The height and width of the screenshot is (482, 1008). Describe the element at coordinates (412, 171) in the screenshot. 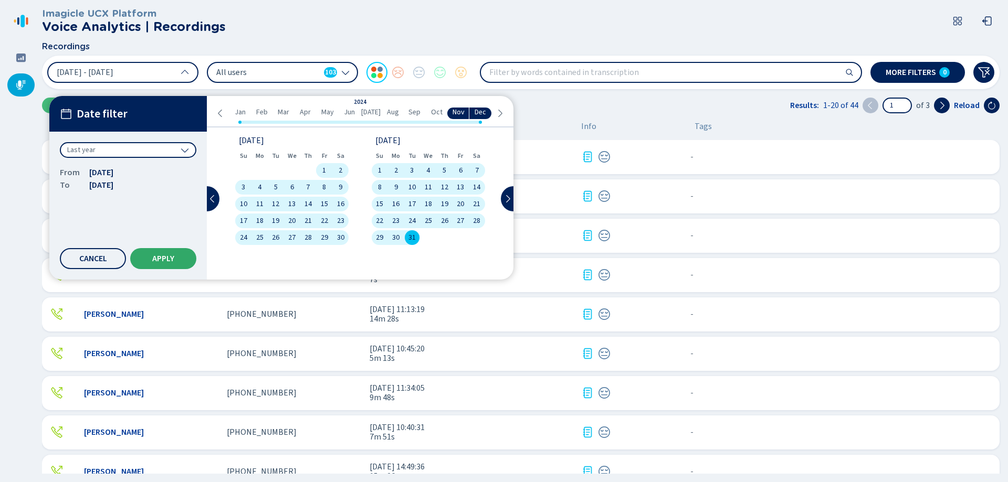

I see `div: Tue Dec 03 2024` at that location.